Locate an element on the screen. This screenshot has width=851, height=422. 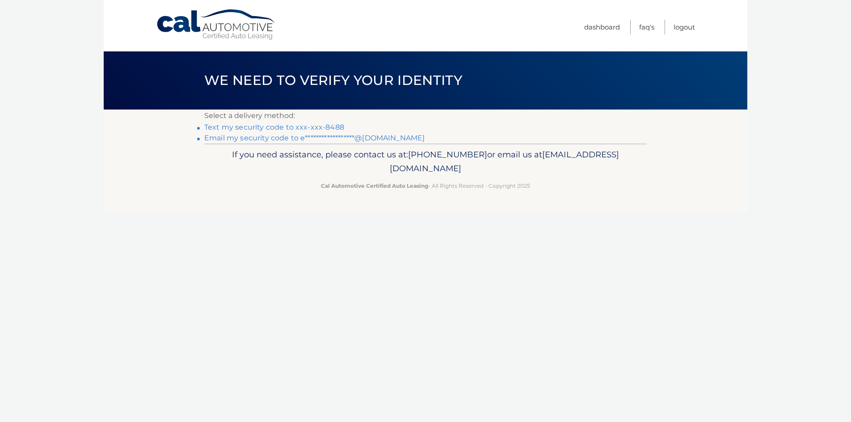
a: Text my security code to xxx-xxx-8488 is located at coordinates (274, 127).